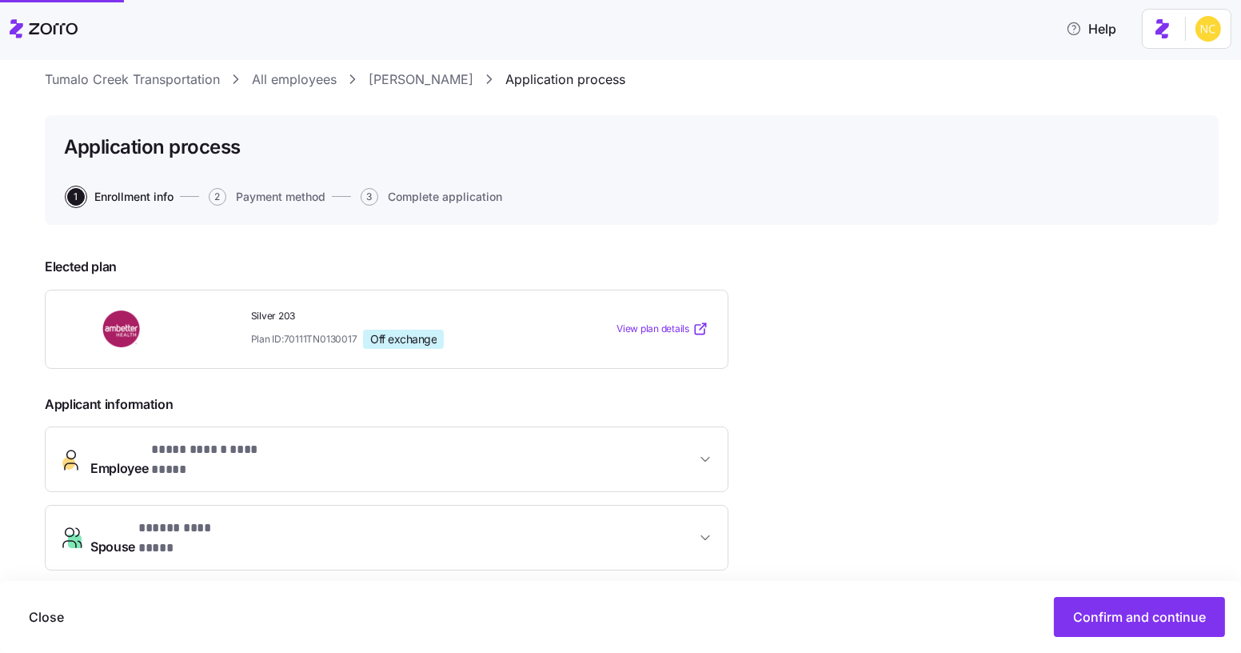 This screenshot has height=653, width=1241. I want to click on span: Elected plan, so click(386, 266).